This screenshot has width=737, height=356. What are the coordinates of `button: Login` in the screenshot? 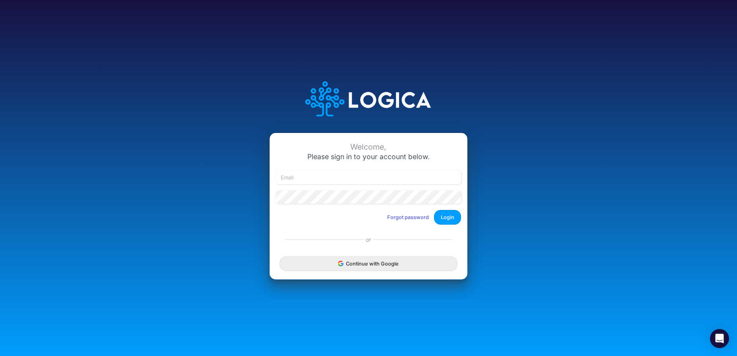 It's located at (447, 217).